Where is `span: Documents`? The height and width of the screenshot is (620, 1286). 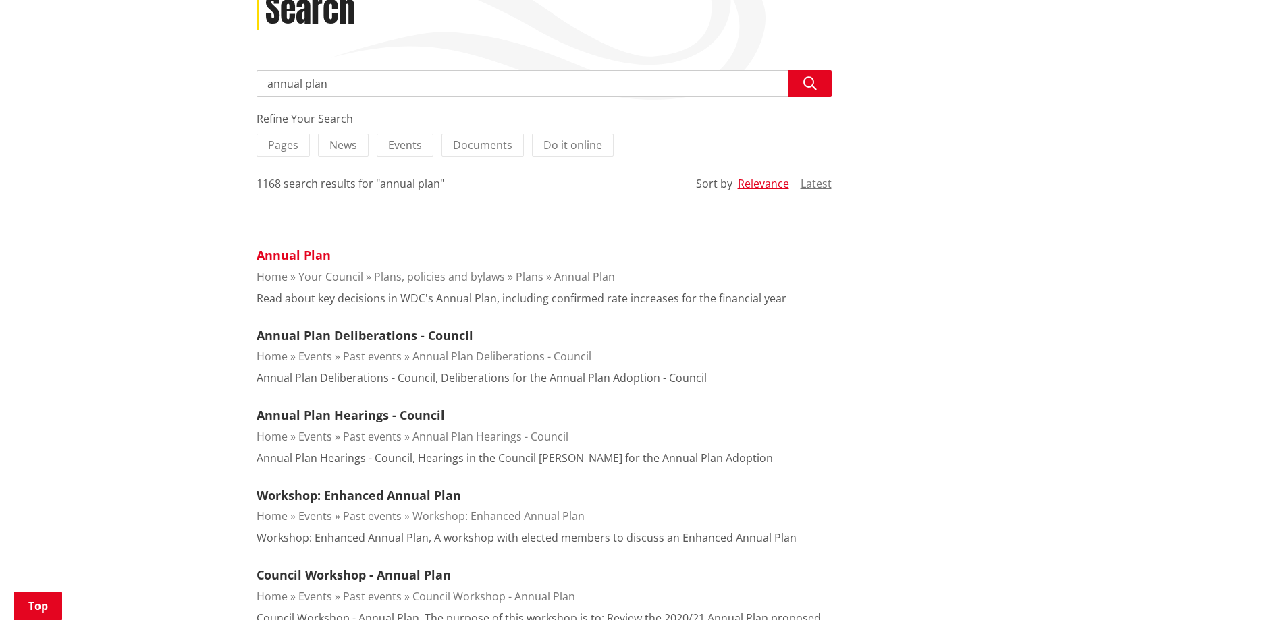
span: Documents is located at coordinates (483, 145).